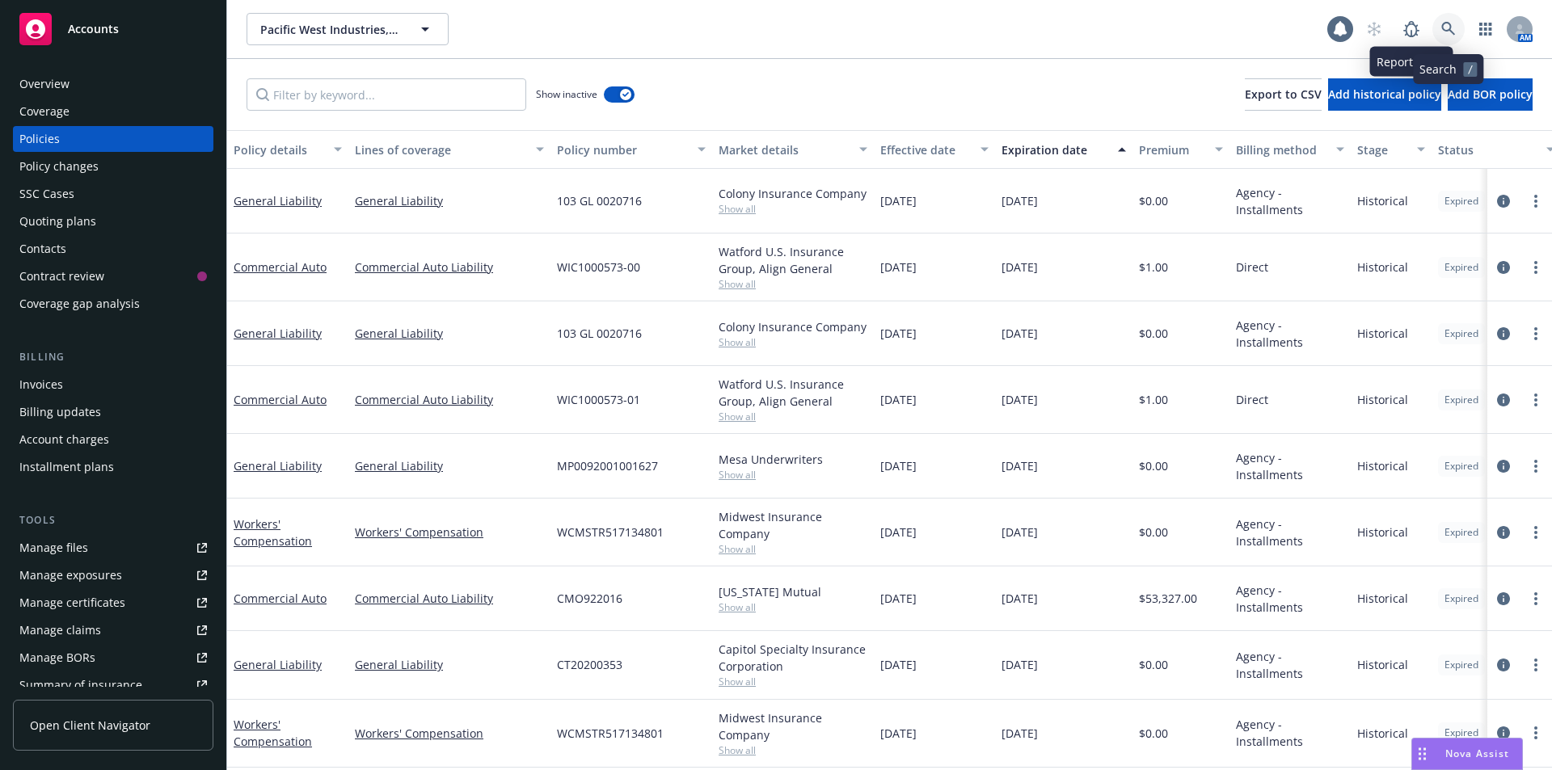 This screenshot has width=1552, height=770. Describe the element at coordinates (113, 385) in the screenshot. I see `a: Invoices` at that location.